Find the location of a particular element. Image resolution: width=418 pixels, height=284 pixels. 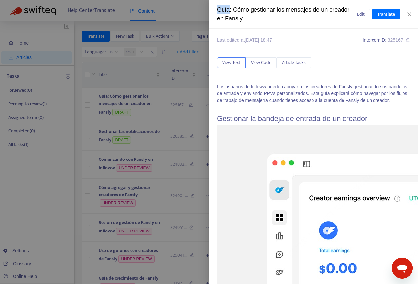

div: Intercom ID: is located at coordinates (387, 40).